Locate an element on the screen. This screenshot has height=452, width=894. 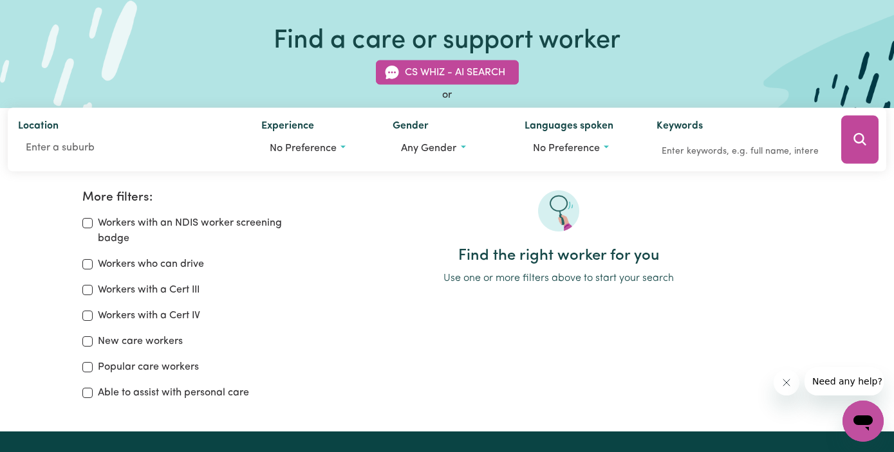
p: Use one or more filters above to start your search is located at coordinates (558, 279).